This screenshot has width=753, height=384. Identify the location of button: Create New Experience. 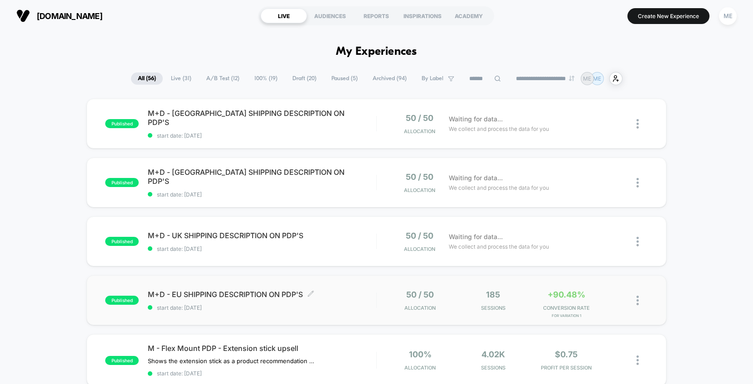
(668, 16).